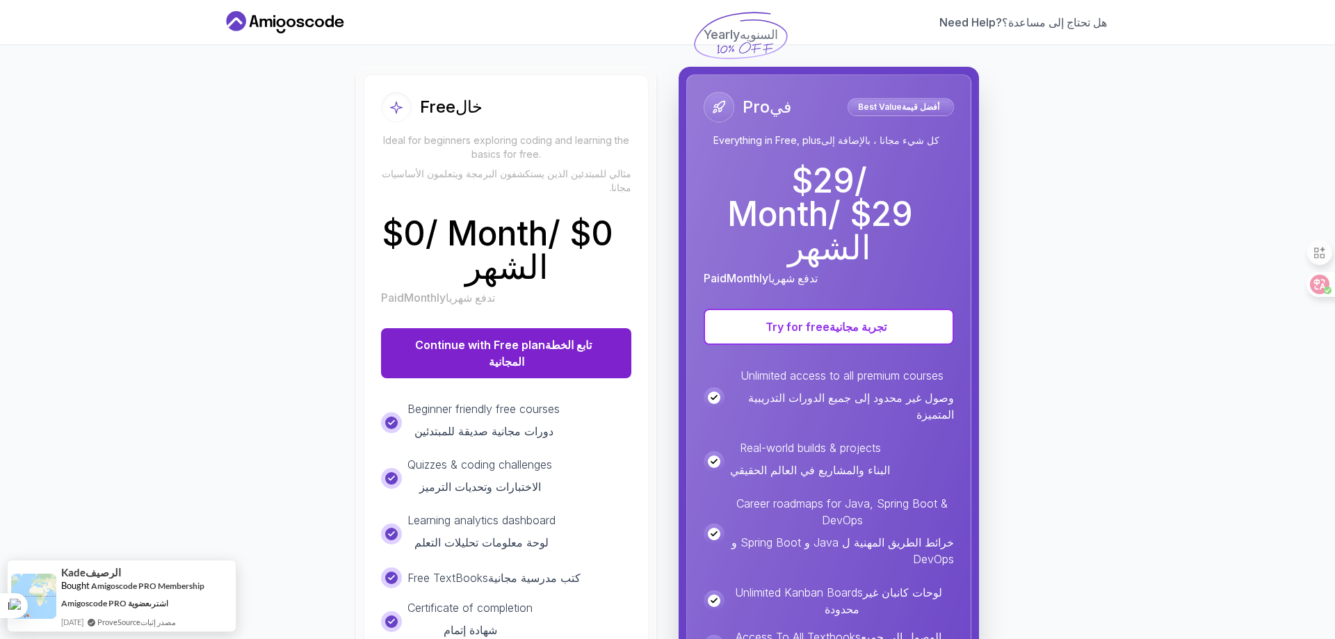 This screenshot has width=1335, height=639. Describe the element at coordinates (506, 250) in the screenshot. I see `p: $ 0 / Month` at that location.